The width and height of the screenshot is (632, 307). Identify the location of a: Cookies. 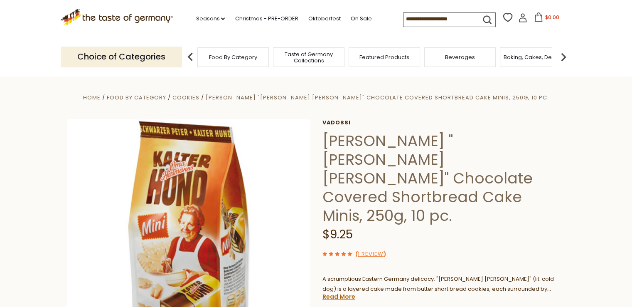
(186, 97).